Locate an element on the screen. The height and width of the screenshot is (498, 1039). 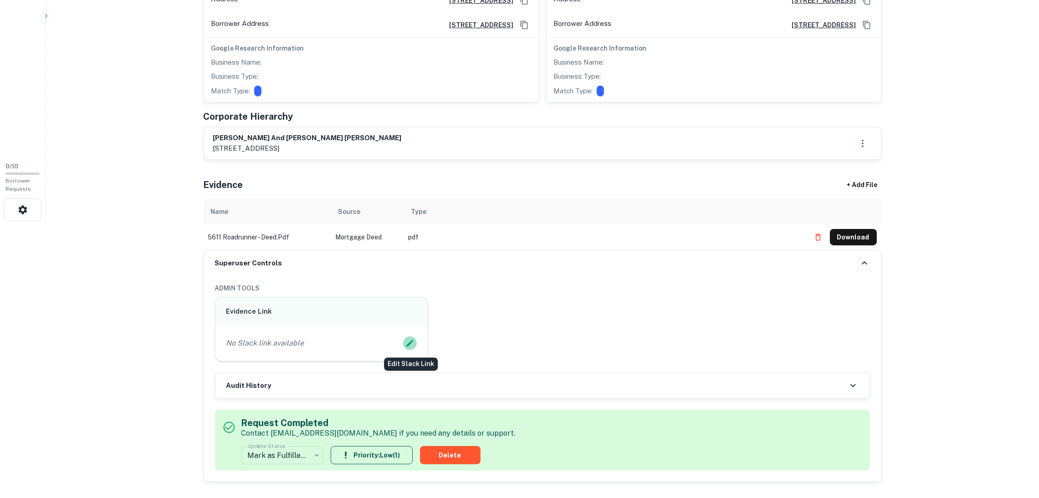
label: Update Status is located at coordinates (266, 446).